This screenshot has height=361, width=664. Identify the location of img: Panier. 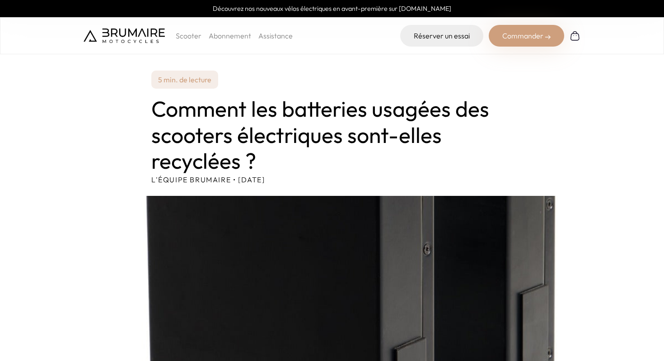
(575, 36).